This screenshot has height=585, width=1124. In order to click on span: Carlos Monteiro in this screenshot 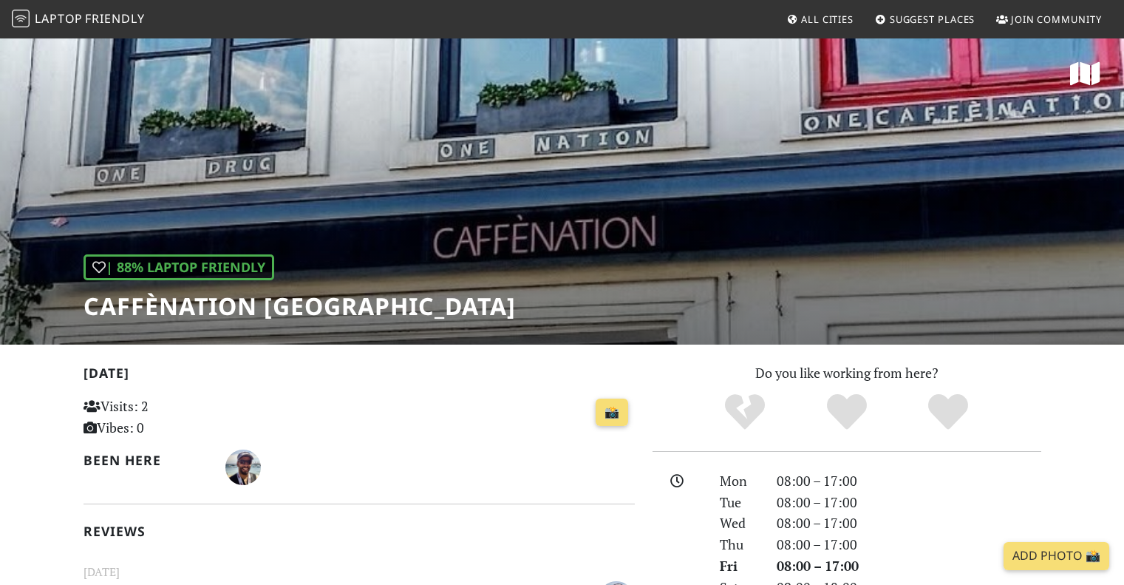, I will do `click(243, 466)`.